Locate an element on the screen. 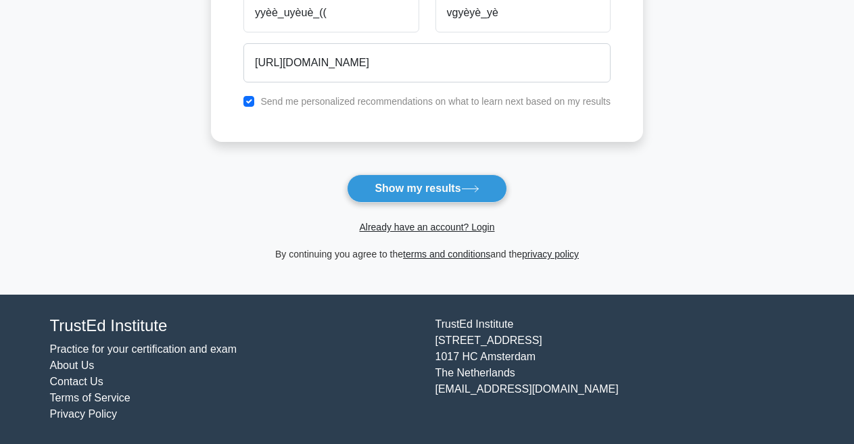 This screenshot has height=444, width=854. a: terms and conditions is located at coordinates (446, 254).